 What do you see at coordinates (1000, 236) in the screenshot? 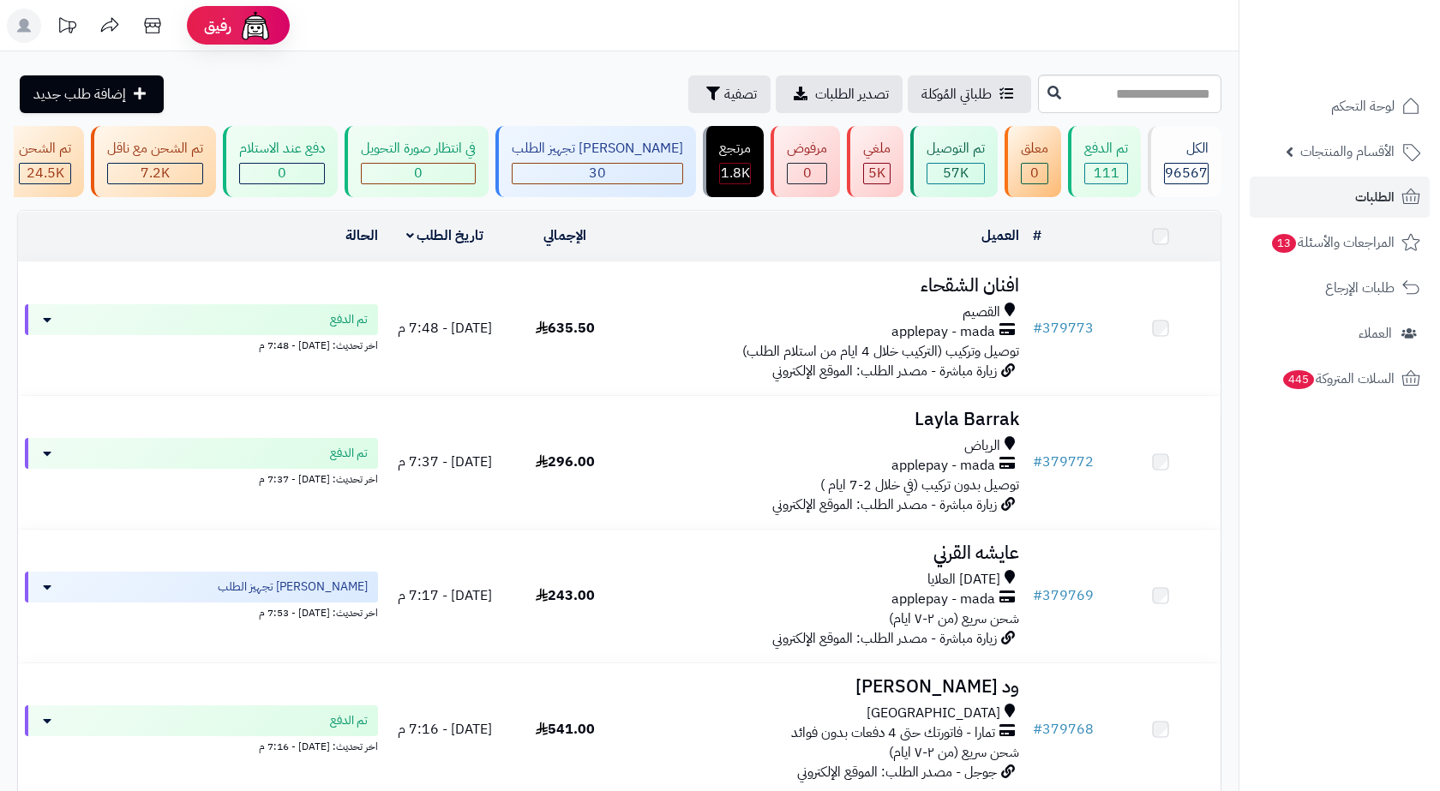
I see `a: العميل` at bounding box center [1000, 236].